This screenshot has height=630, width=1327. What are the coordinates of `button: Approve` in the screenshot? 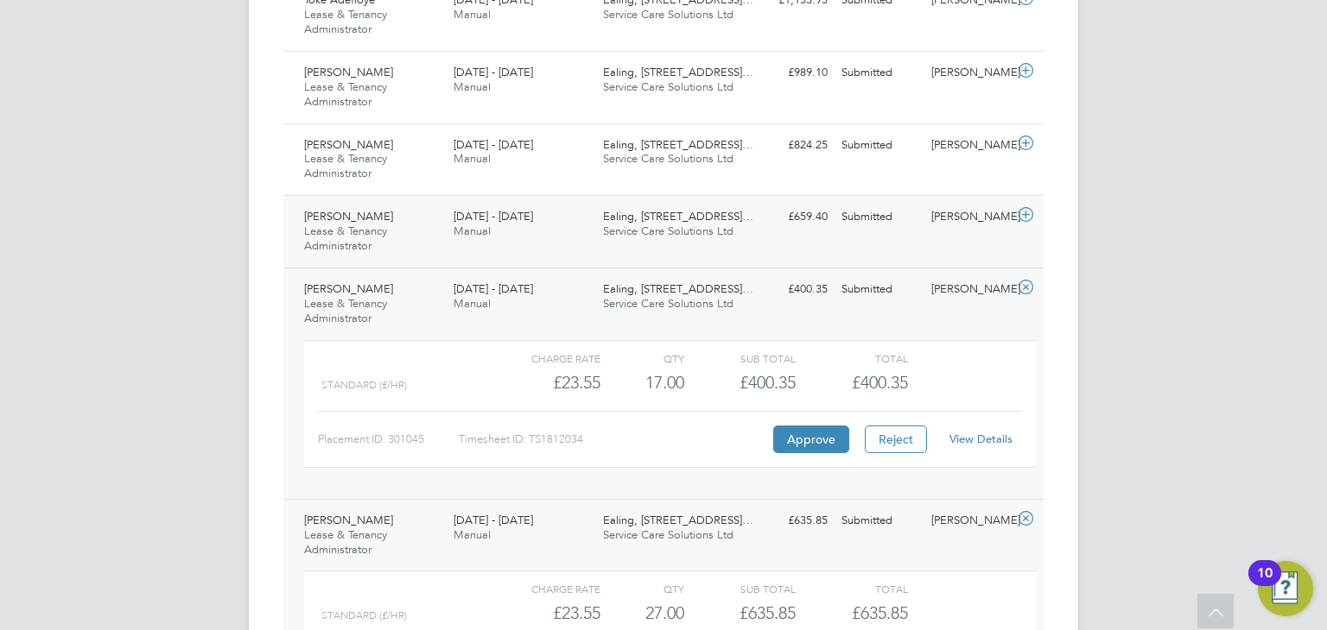 It's located at (811, 440).